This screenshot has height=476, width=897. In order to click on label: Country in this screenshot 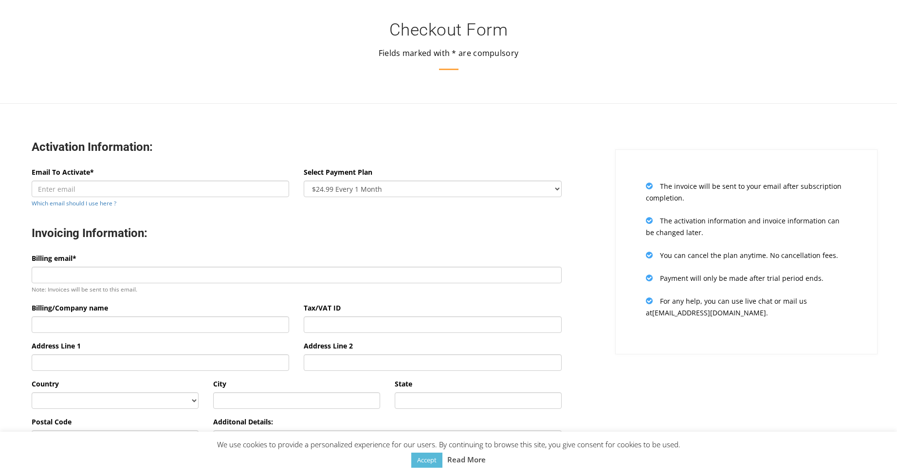, I will do `click(45, 384)`.